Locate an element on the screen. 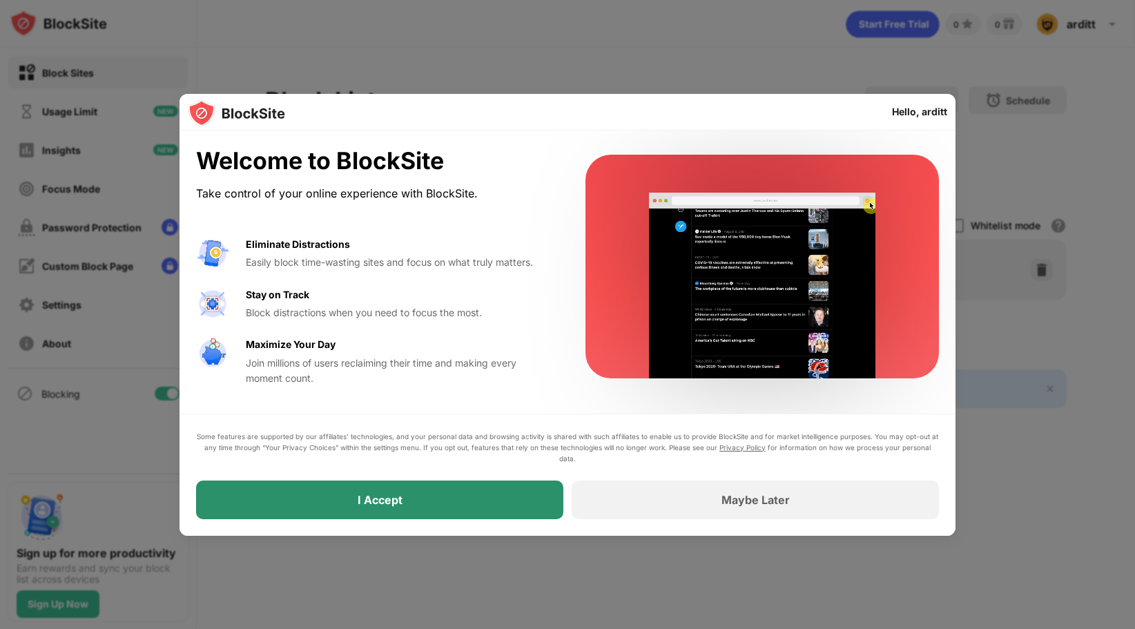  img: value-safe-time.svg is located at coordinates (213, 354).